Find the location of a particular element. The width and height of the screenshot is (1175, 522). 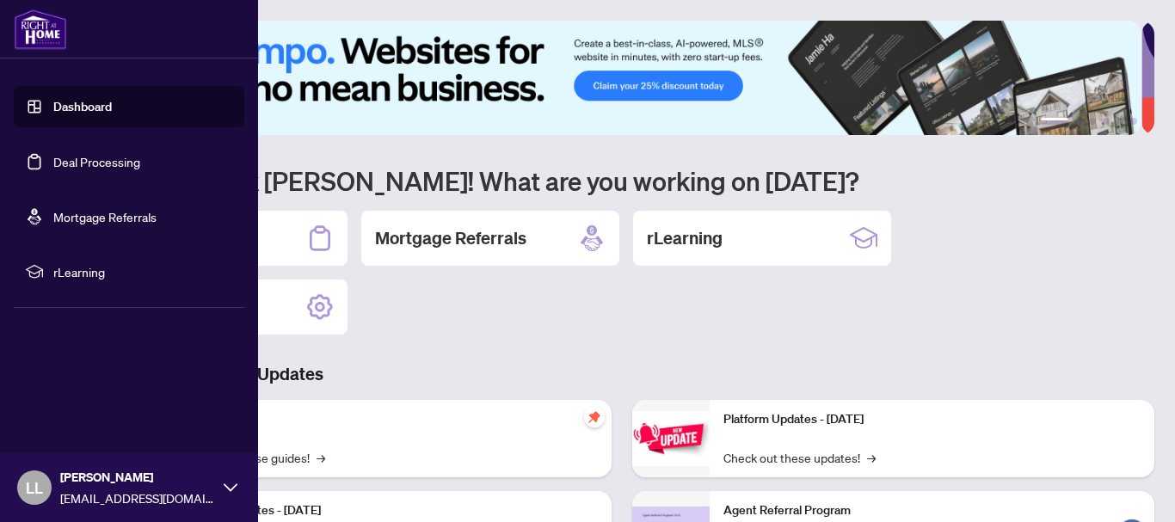

span: pushpin is located at coordinates (595, 417).